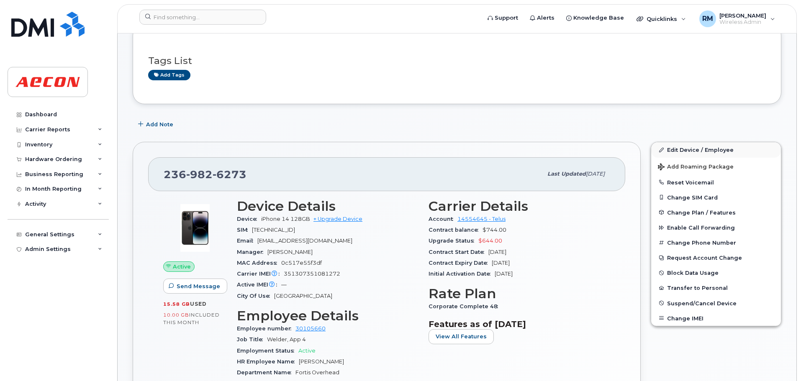 The width and height of the screenshot is (801, 381). What do you see at coordinates (244, 230) in the screenshot?
I see `span: SIM` at bounding box center [244, 230].